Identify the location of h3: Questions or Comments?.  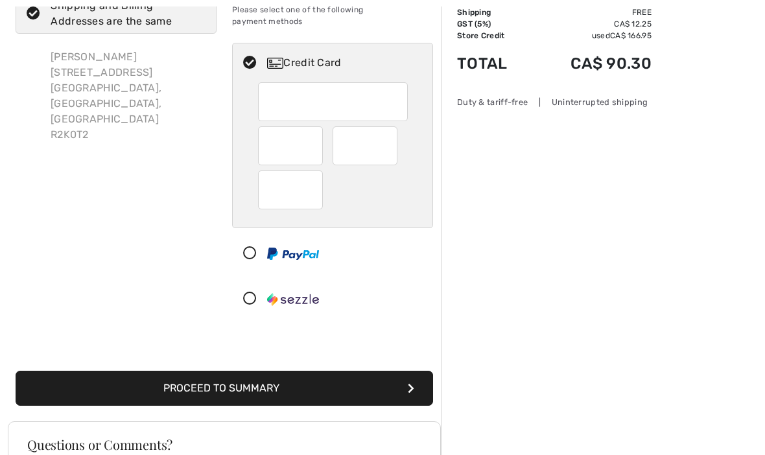
(224, 445).